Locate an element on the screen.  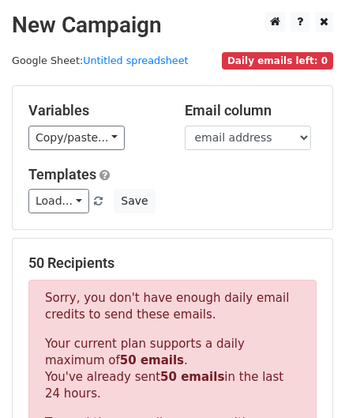
p: Your current plan supports a daily maximum of . You've already sent in the last 24 hours. is located at coordinates (172, 369).